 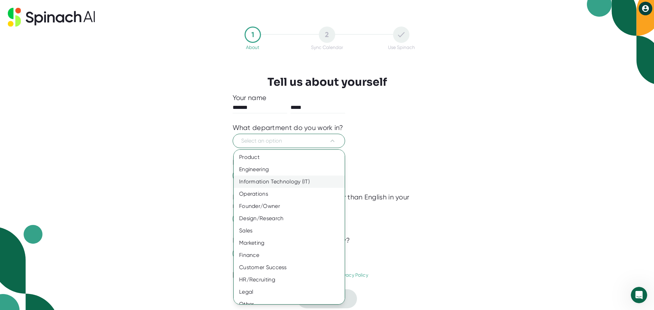 What do you see at coordinates (291, 231) in the screenshot?
I see `div: Sales` at bounding box center [291, 231].